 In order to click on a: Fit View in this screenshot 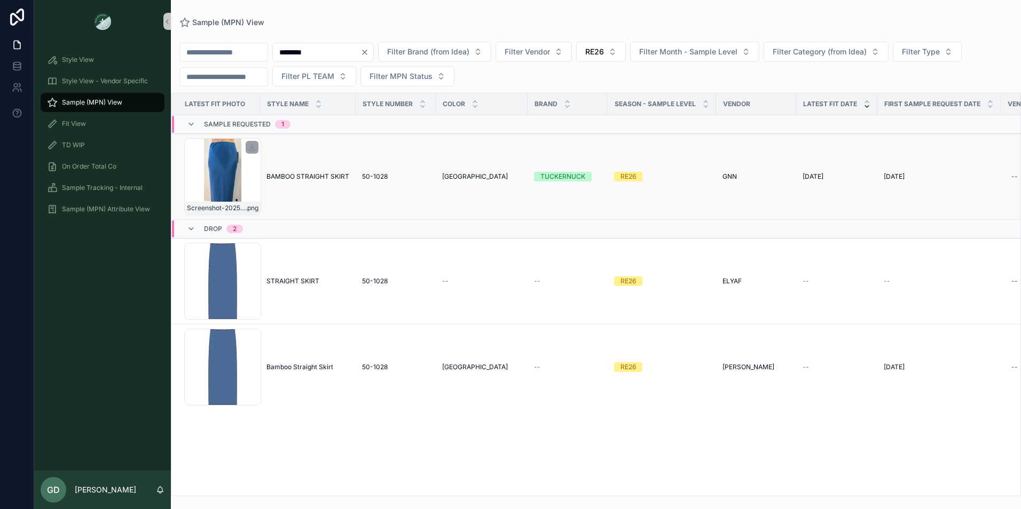, I will do `click(103, 124)`.